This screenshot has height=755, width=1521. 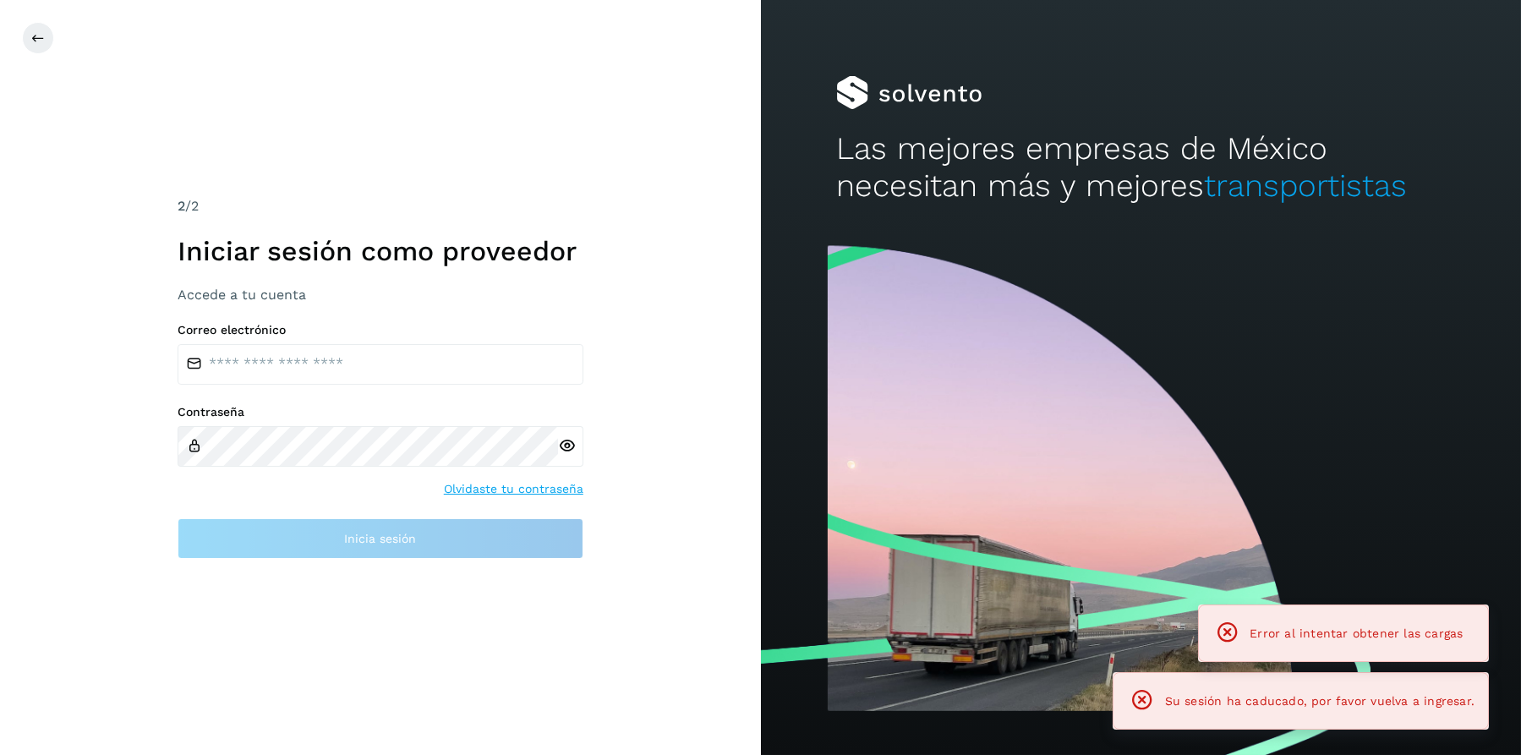 I want to click on div: /2, so click(x=380, y=206).